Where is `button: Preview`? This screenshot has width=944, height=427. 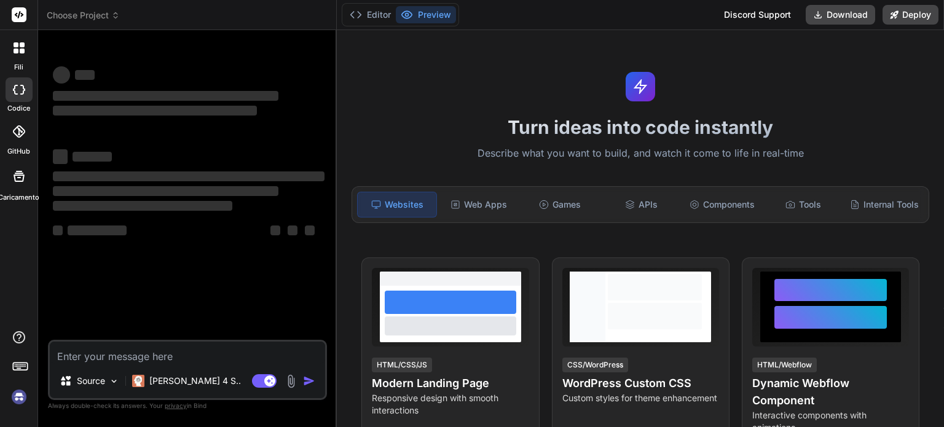 button: Preview is located at coordinates (426, 15).